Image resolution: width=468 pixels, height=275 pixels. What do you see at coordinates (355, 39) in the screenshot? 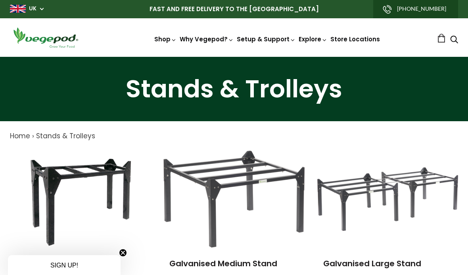
I see `a: Store Locations` at bounding box center [355, 39].